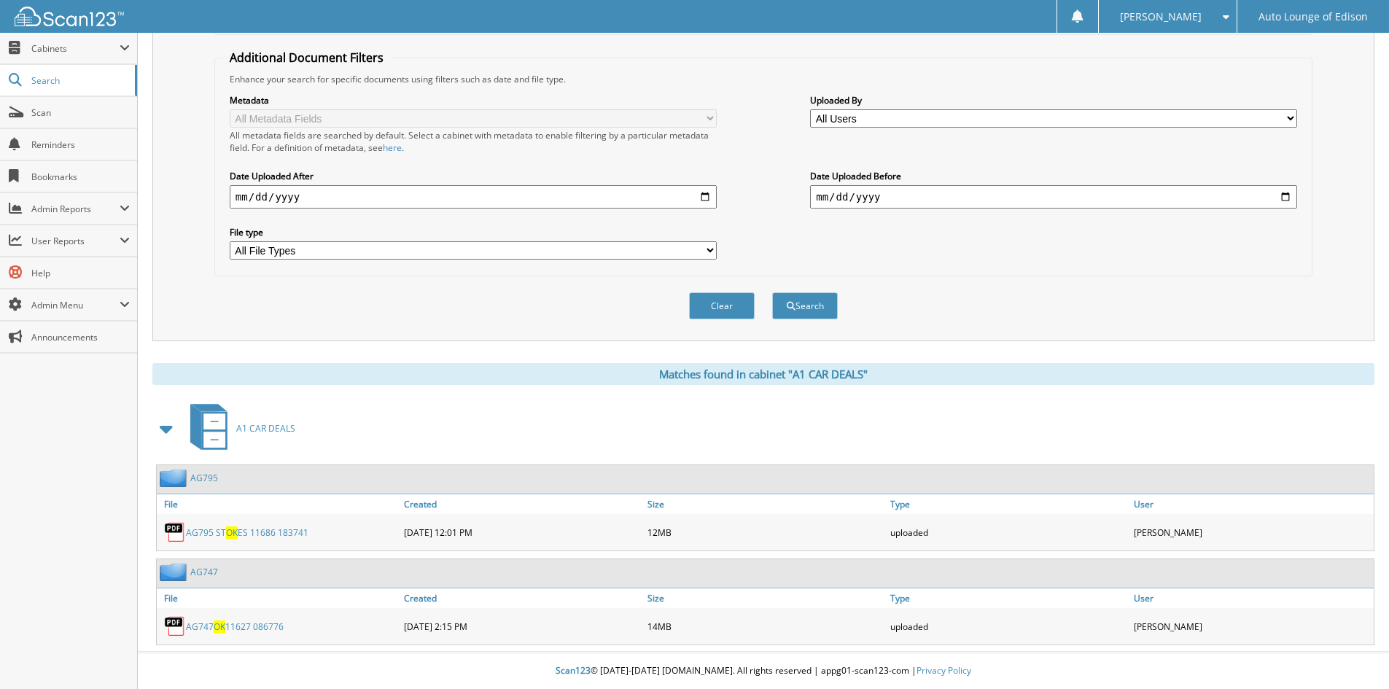  I want to click on span: Auto Lounge of Edison, so click(1313, 17).